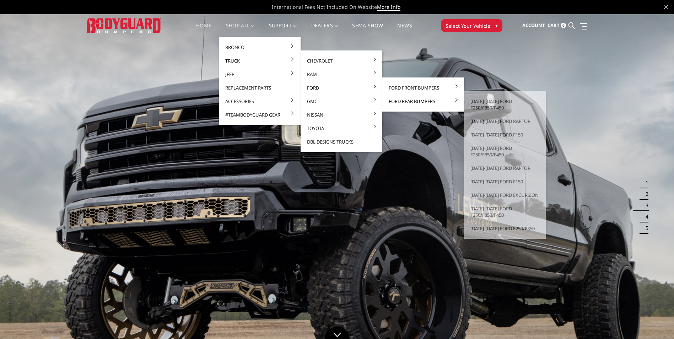  I want to click on a: Nissan, so click(342, 115).